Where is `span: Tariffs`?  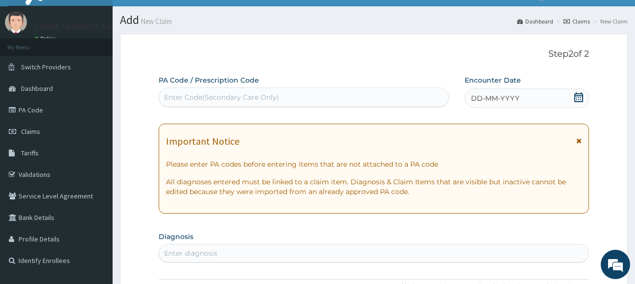 span: Tariffs is located at coordinates (30, 153).